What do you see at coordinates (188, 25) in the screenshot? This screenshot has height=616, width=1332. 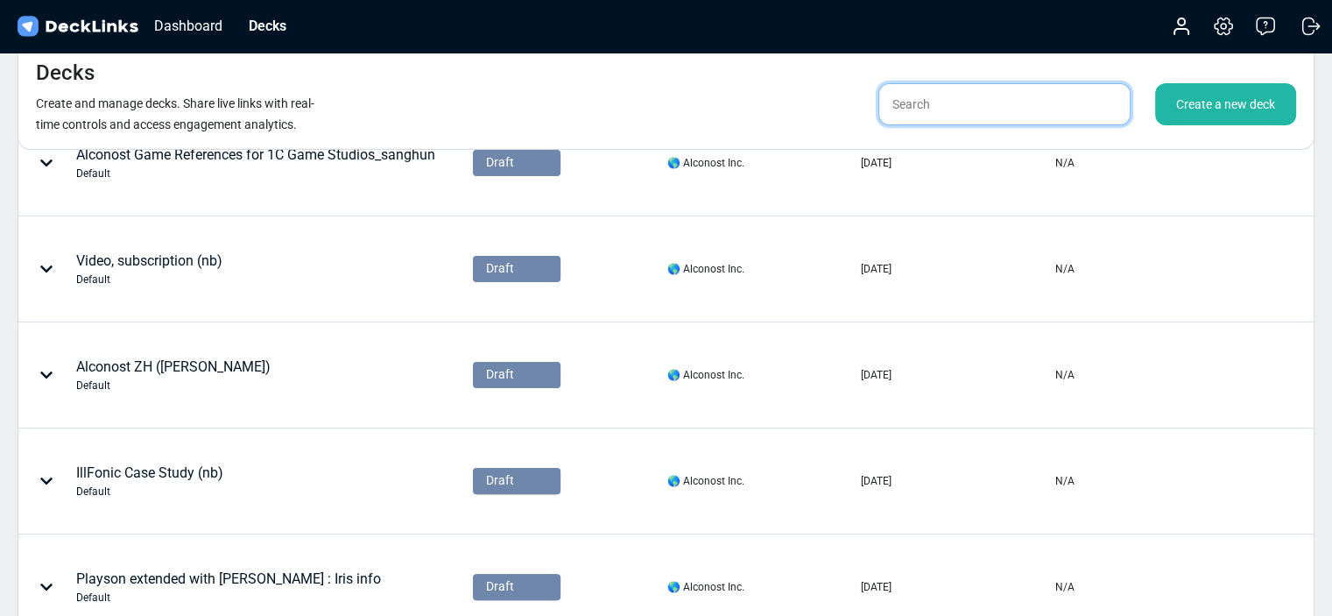 I see `div: Dashboard` at bounding box center [188, 25].